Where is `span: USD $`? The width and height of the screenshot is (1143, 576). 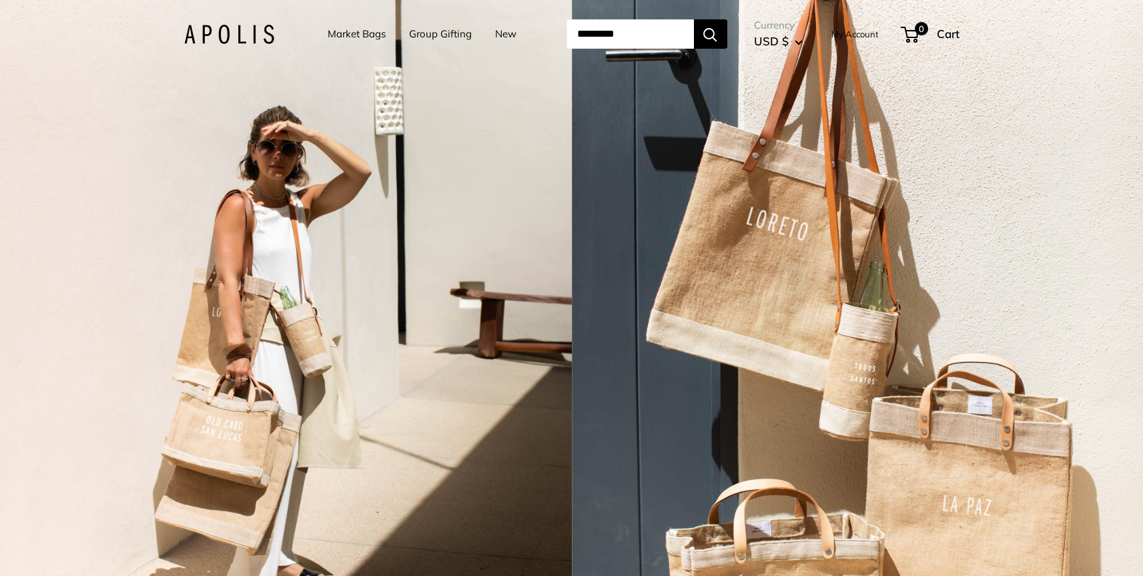
span: USD $ is located at coordinates (772, 41).